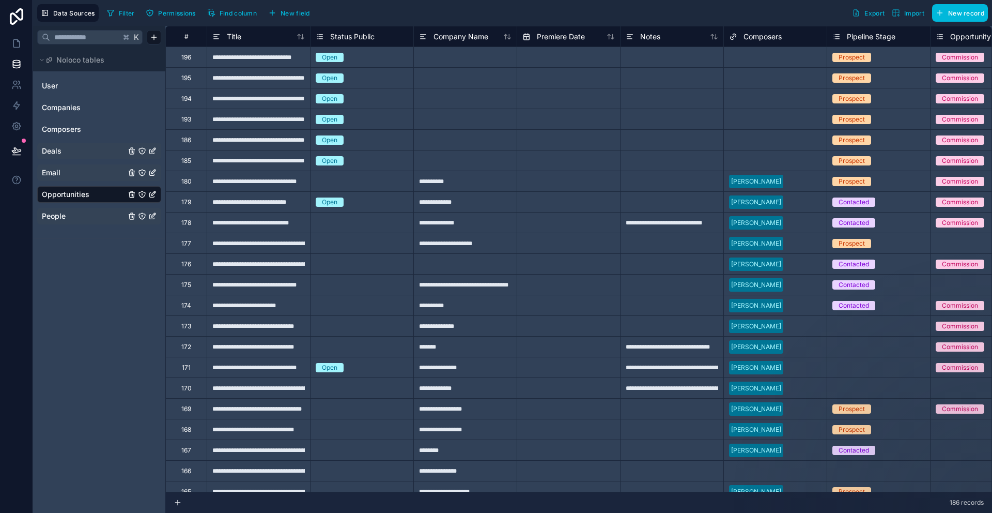 This screenshot has height=513, width=992. Describe the element at coordinates (84, 151) in the screenshot. I see `a: Deals` at that location.